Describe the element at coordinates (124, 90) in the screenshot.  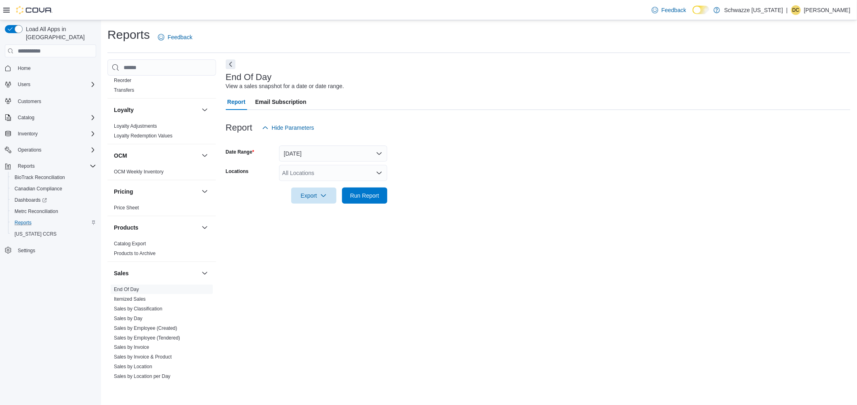
I see `span: Transfers` at that location.